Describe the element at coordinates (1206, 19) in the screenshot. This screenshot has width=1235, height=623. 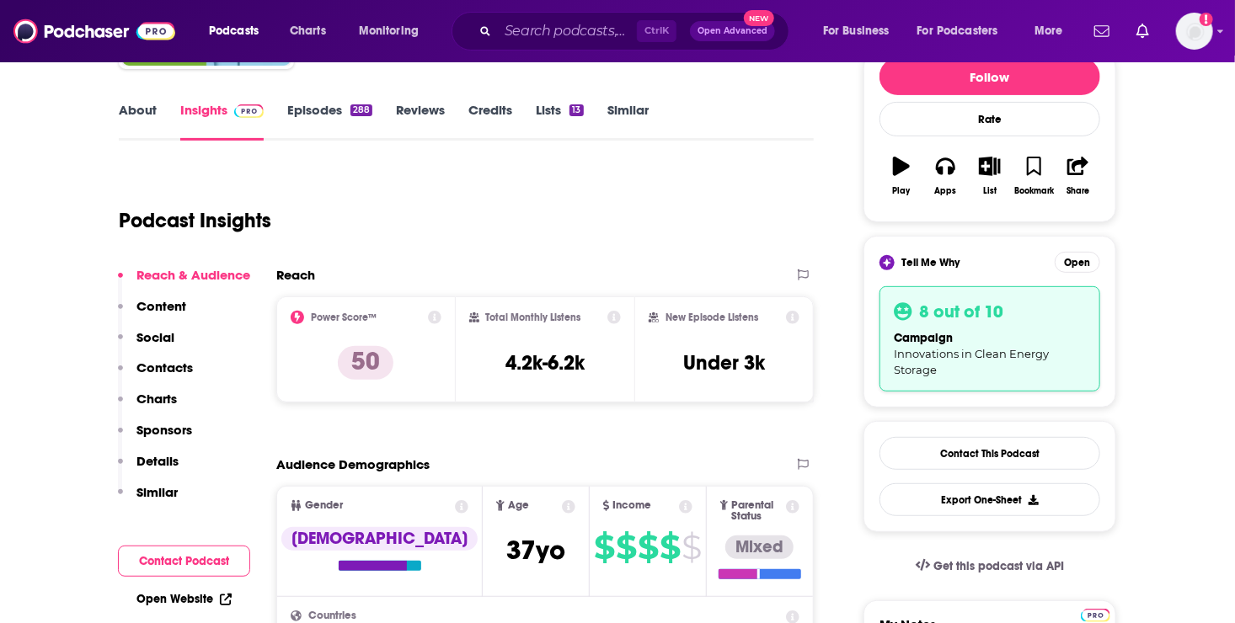
I see `svg: Add a profile image` at that location.